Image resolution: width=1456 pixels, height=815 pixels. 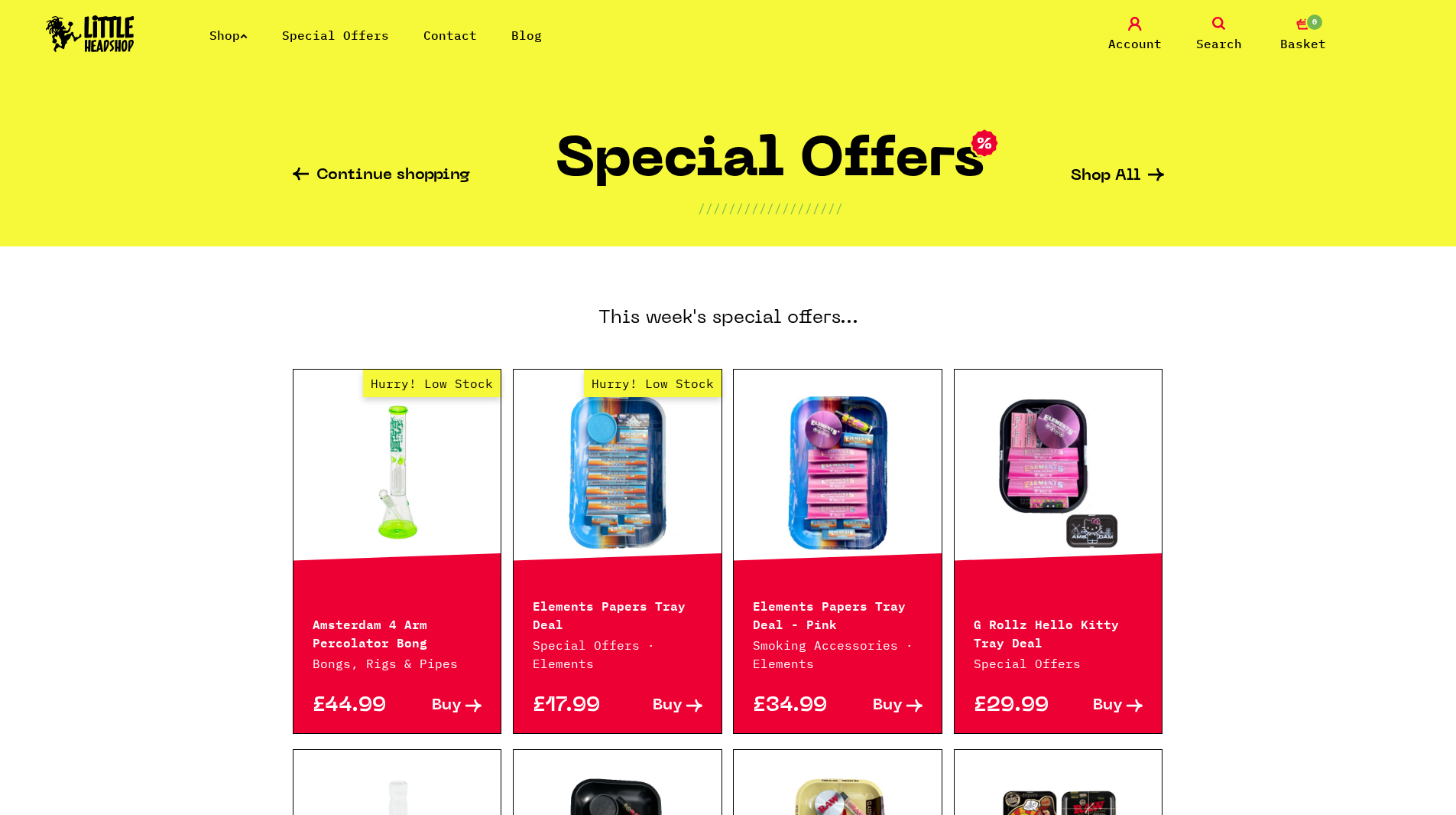 What do you see at coordinates (398, 663) in the screenshot?
I see `p: Bongs, Rigs & Pipes` at bounding box center [398, 663].